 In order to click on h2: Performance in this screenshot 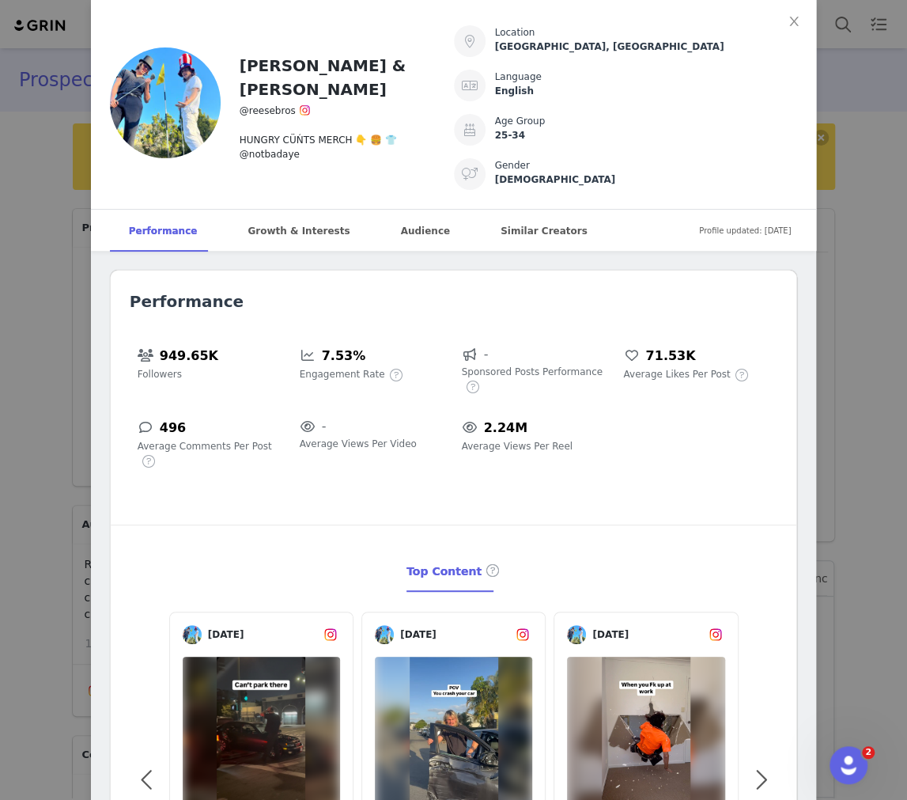, I will do `click(454, 301)`.